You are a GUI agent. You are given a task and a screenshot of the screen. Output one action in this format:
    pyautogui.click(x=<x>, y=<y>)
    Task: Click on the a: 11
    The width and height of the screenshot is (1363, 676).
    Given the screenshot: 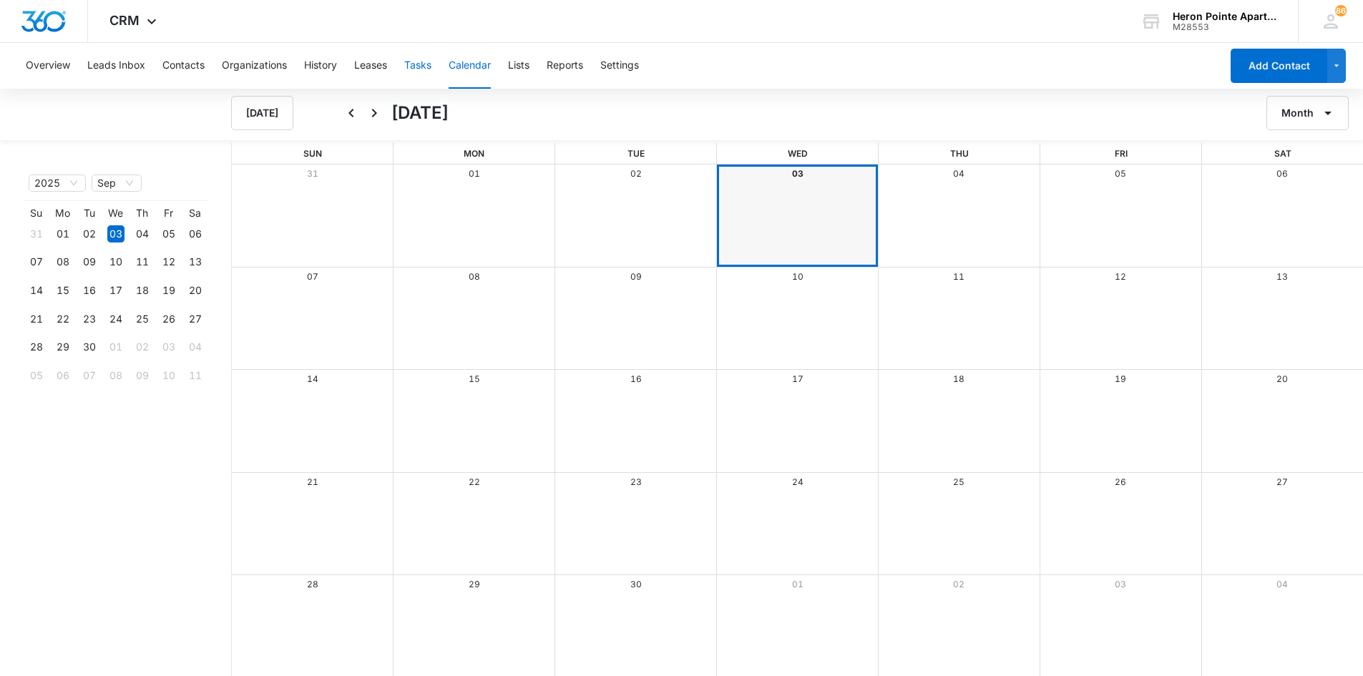 What is the action you would take?
    pyautogui.click(x=959, y=276)
    